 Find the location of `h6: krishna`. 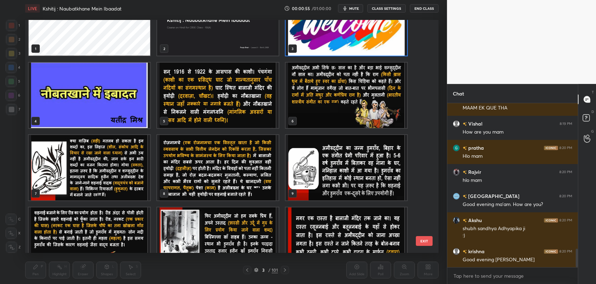

h6: krishna is located at coordinates (476, 251).